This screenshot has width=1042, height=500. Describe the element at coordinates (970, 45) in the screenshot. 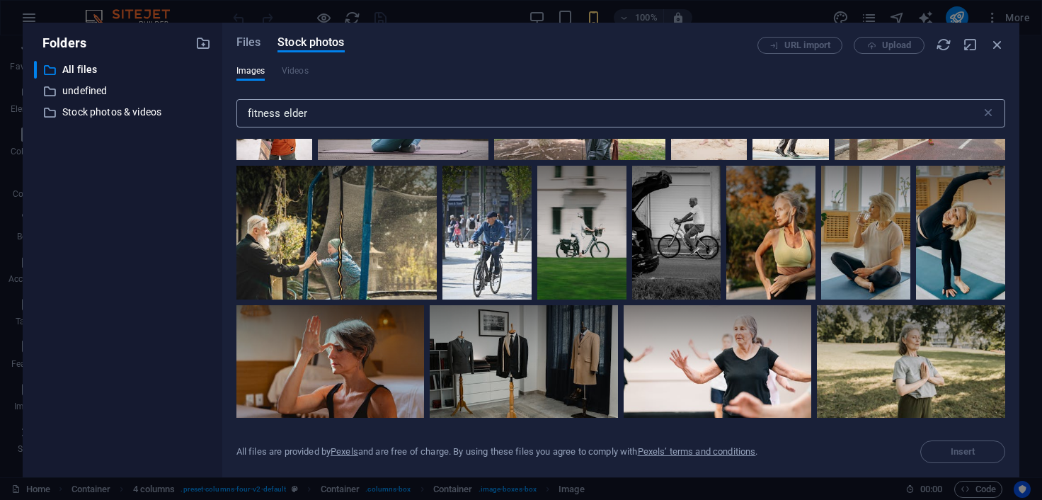

I see `i: Minimize` at that location.